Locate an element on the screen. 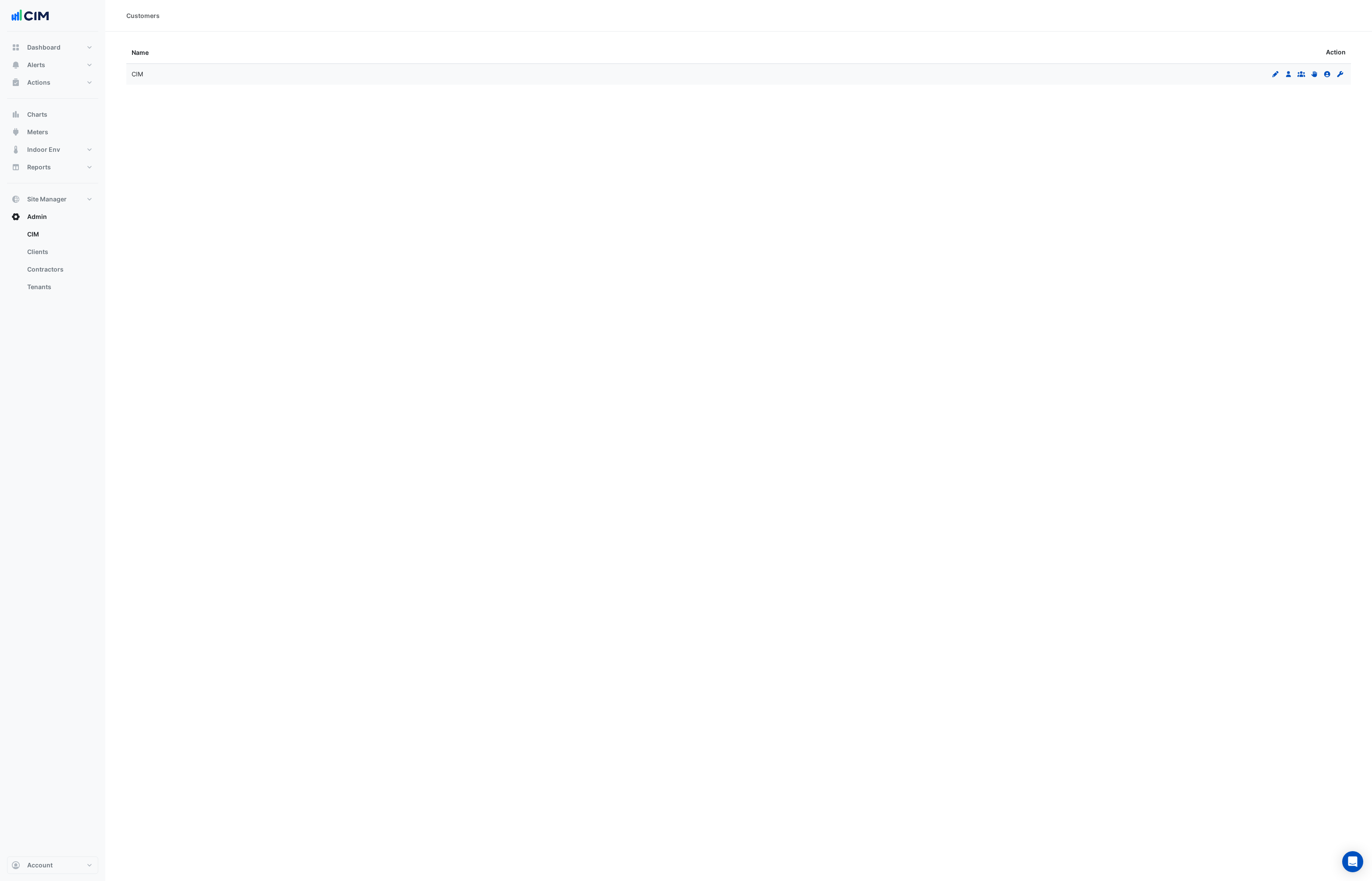 This screenshot has height=881, width=1372. button: Site Manager is located at coordinates (53, 199).